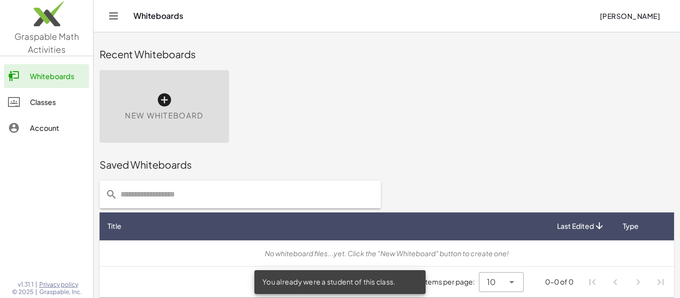  Describe the element at coordinates (164, 115) in the screenshot. I see `span: New Whiteboard` at that location.